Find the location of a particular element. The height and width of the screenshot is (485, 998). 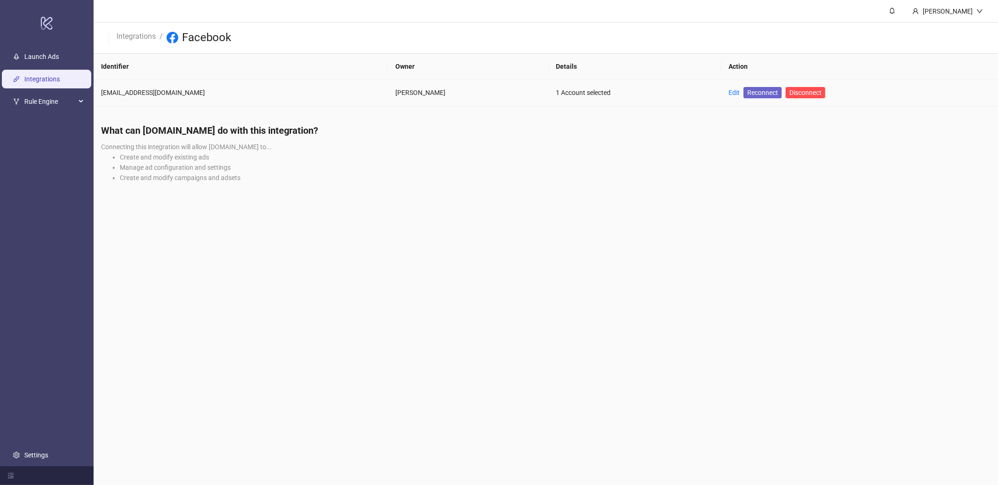

a: Edit is located at coordinates (734, 93).